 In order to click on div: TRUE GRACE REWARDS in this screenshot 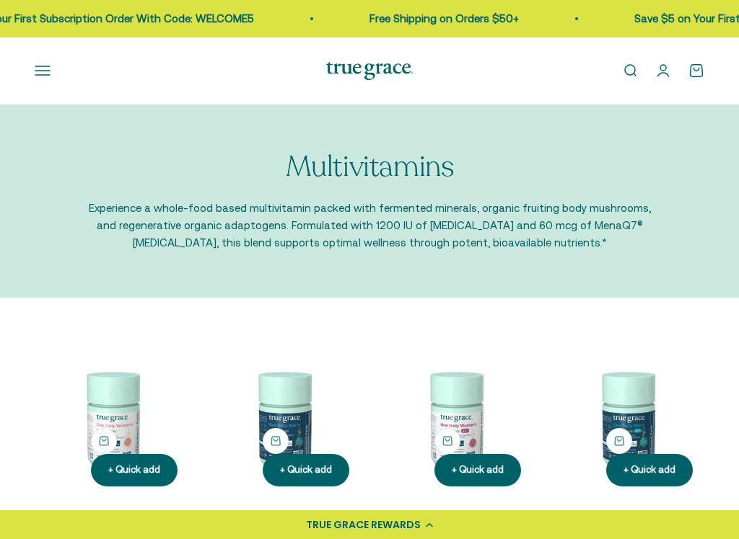, I will do `click(363, 525)`.